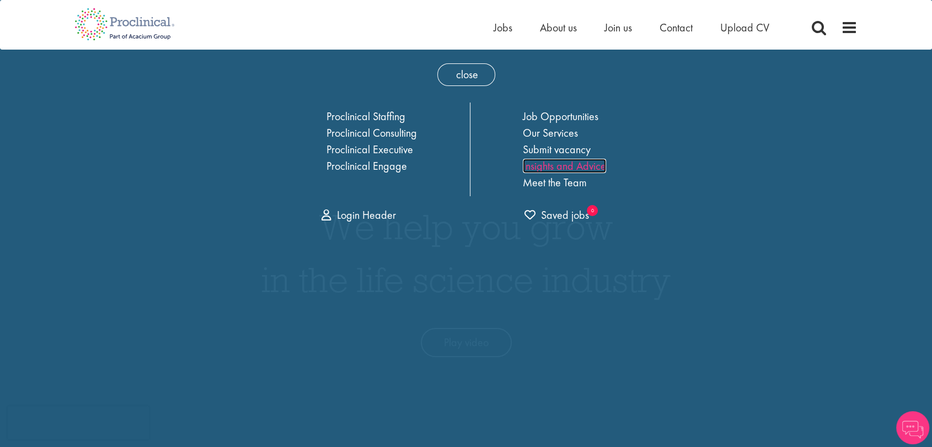 Image resolution: width=932 pixels, height=447 pixels. Describe the element at coordinates (370, 149) in the screenshot. I see `a: Proclinical Executive` at that location.